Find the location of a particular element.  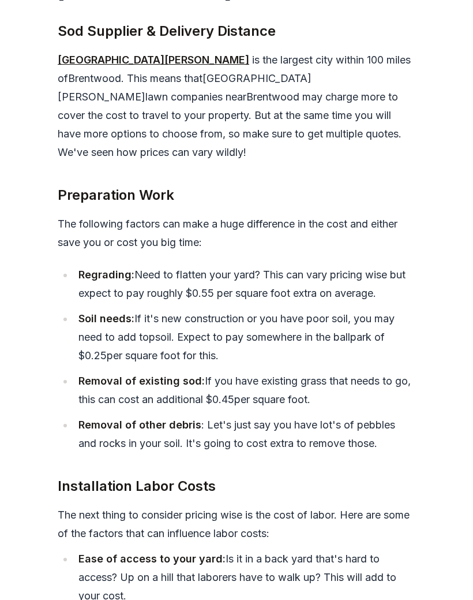

h3: Installation Labor Costs is located at coordinates (237, 486).